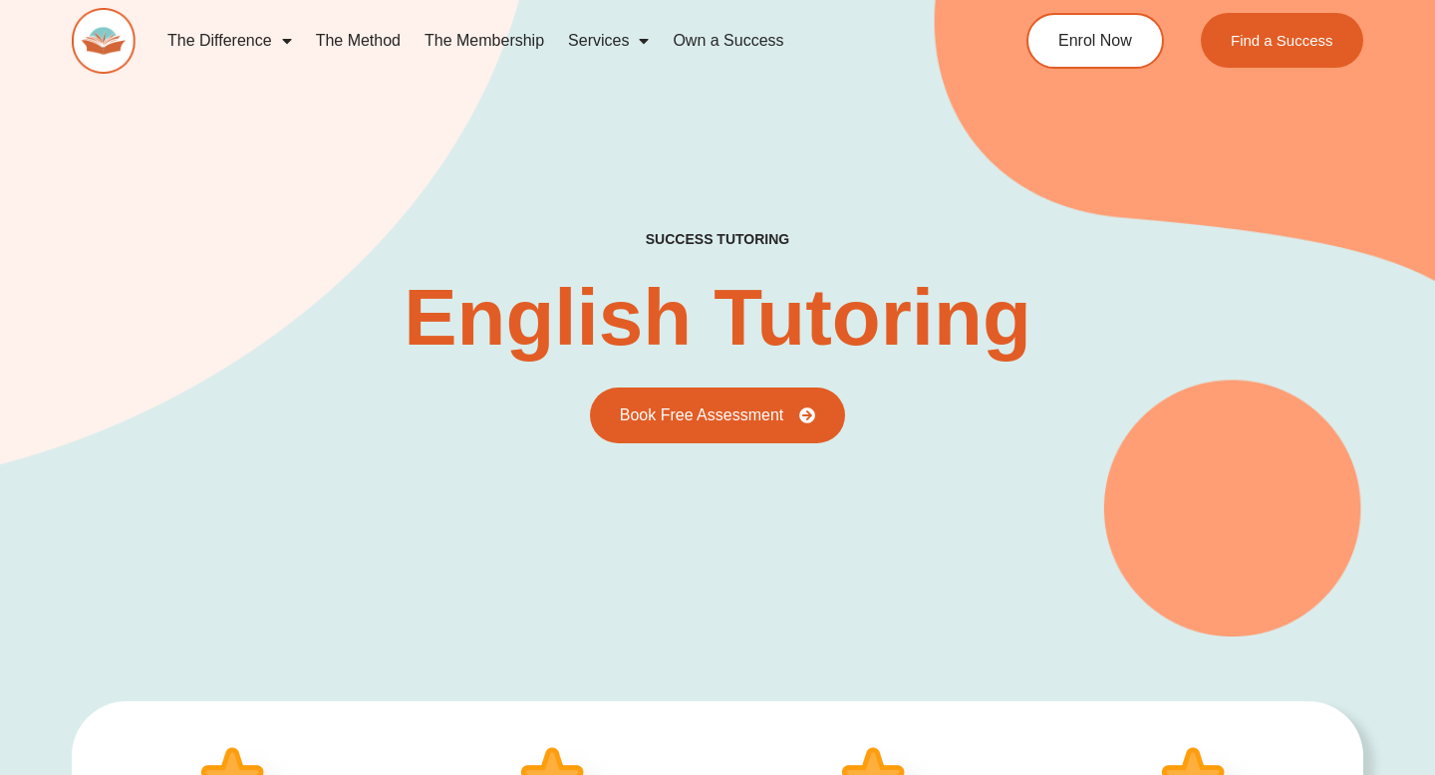 This screenshot has width=1435, height=775. What do you see at coordinates (358, 41) in the screenshot?
I see `a: The Method` at bounding box center [358, 41].